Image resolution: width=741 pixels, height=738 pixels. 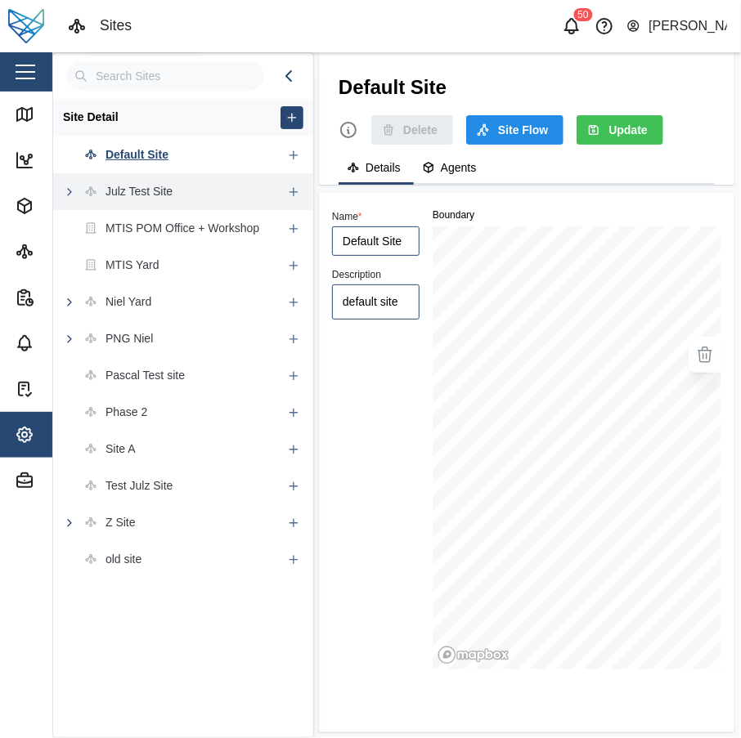 I want to click on div: Map, so click(x=60, y=114).